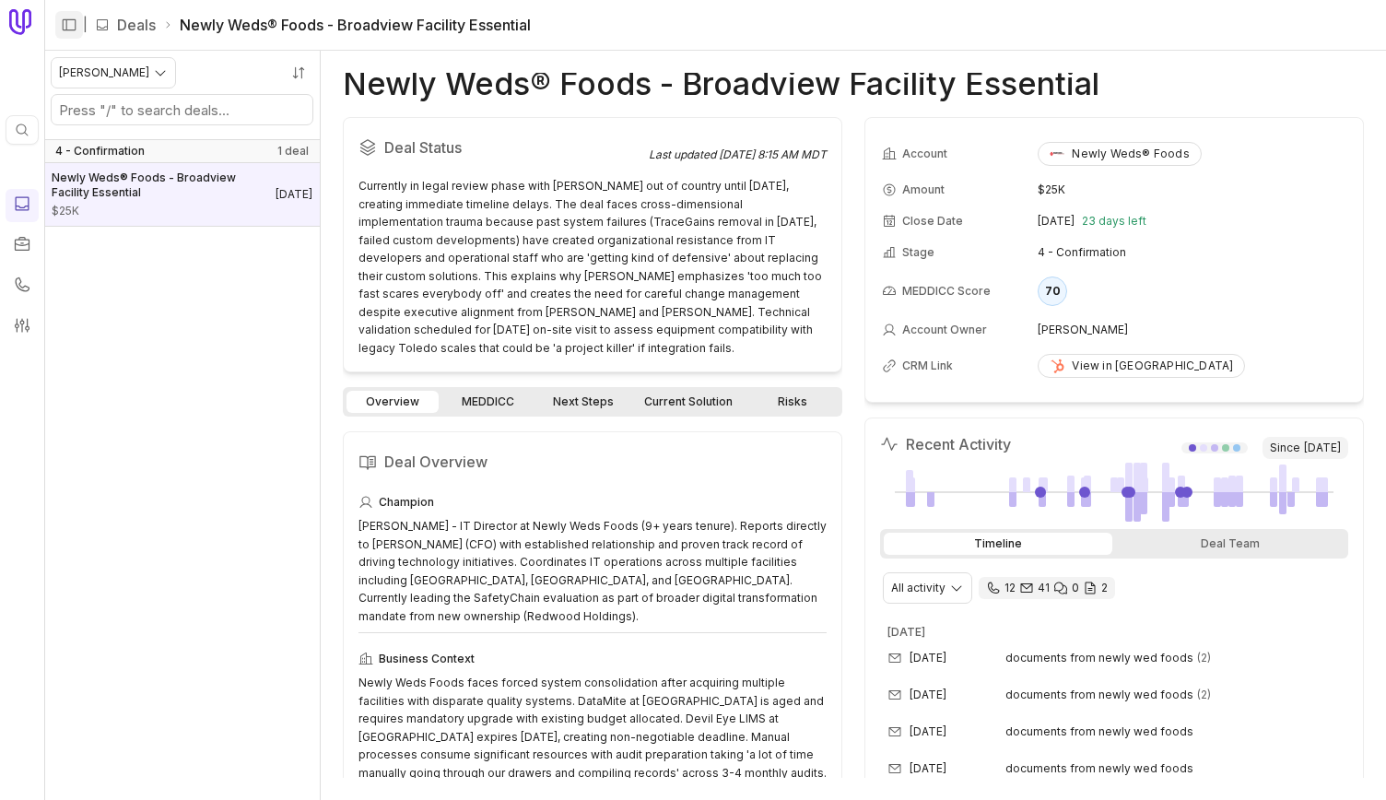  What do you see at coordinates (163, 185) in the screenshot?
I see `span: Newly Weds® Foods - Broadview Facility Essential` at bounding box center [163, 185].